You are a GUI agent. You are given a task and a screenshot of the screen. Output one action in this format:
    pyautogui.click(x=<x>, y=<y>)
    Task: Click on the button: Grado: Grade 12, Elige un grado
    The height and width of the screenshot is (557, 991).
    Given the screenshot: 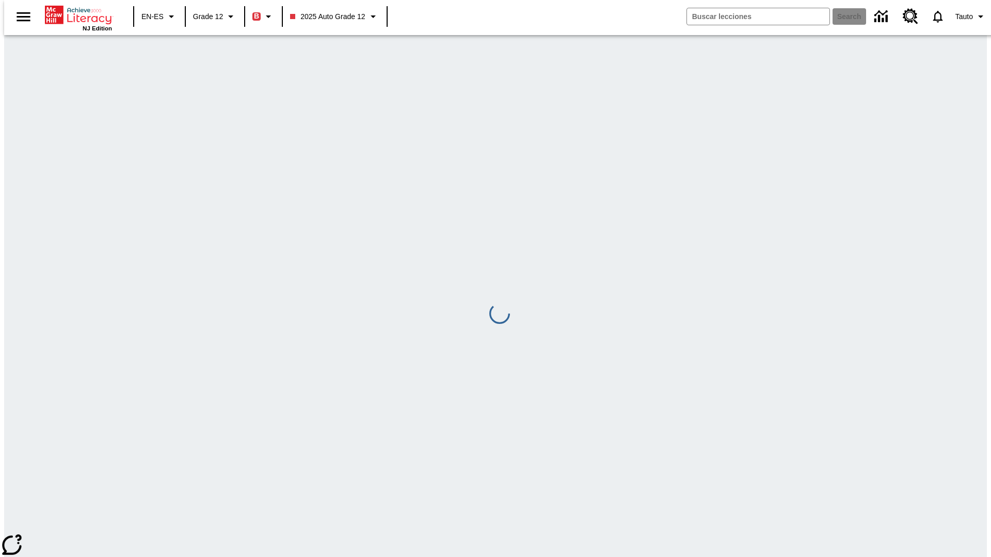 What is the action you would take?
    pyautogui.click(x=215, y=17)
    